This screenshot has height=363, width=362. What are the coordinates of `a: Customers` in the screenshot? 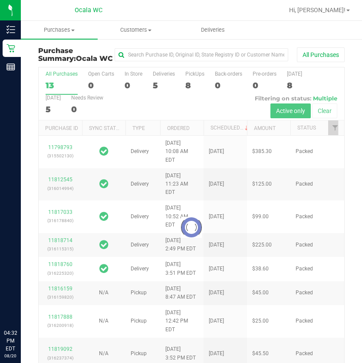 It's located at (136, 30).